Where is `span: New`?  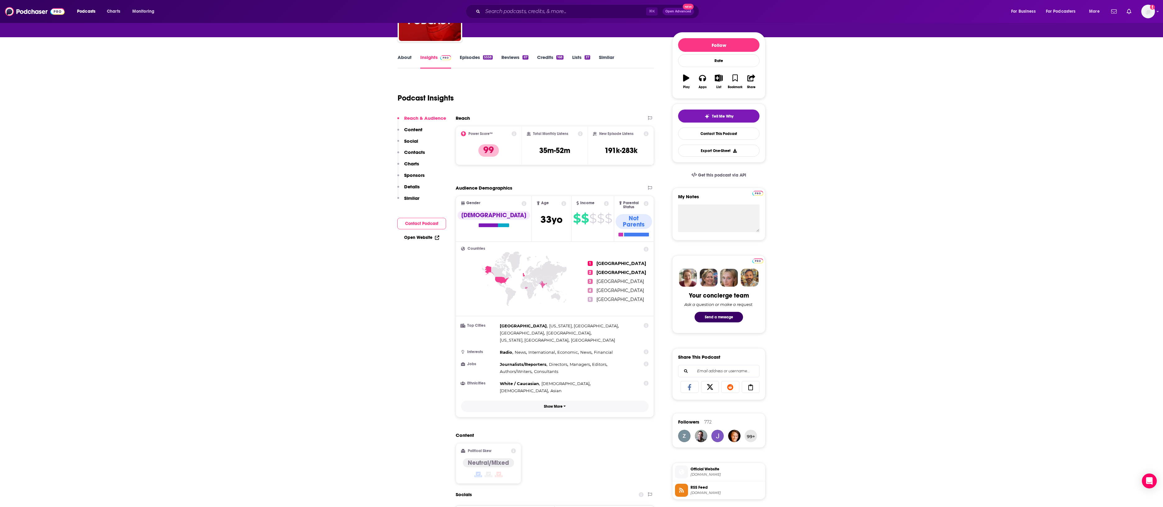
span: New is located at coordinates (688, 7).